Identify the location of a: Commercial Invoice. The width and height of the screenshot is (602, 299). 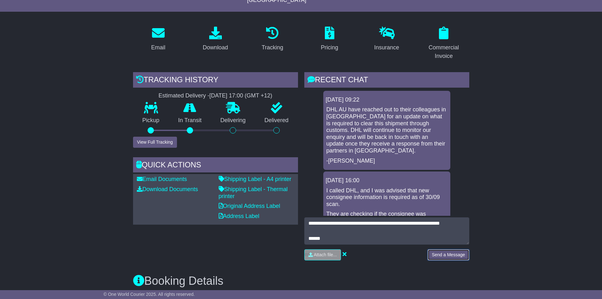
(444, 43).